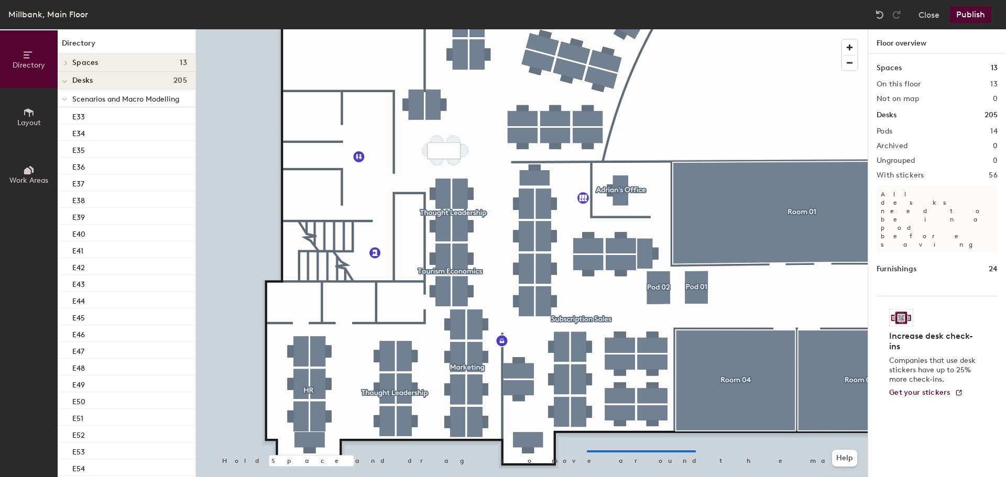 Image resolution: width=1006 pixels, height=477 pixels. Describe the element at coordinates (79, 233) in the screenshot. I see `p: E40` at that location.